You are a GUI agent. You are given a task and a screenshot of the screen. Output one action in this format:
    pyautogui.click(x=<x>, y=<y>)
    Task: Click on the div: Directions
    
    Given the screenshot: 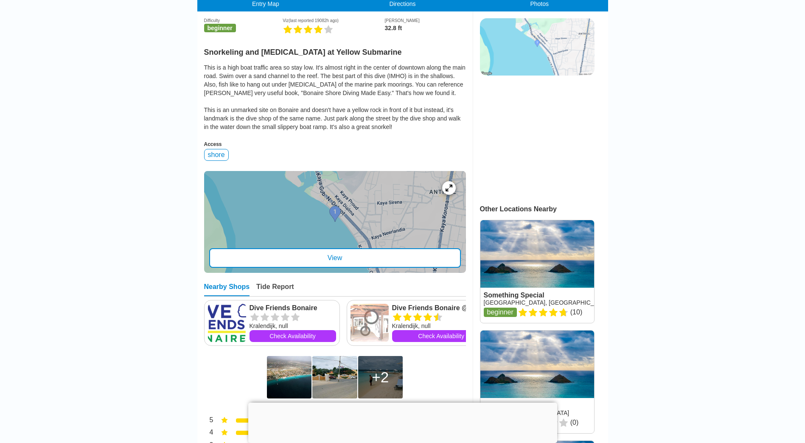 What is the action you would take?
    pyautogui.click(x=402, y=4)
    